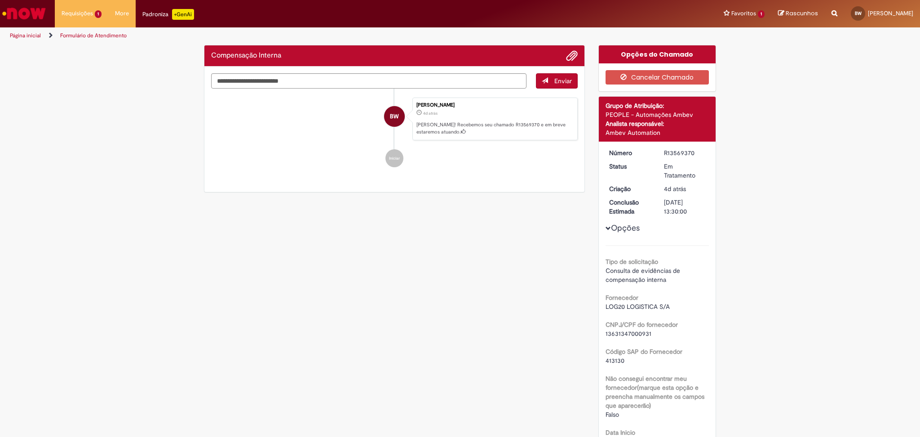 The width and height of the screenshot is (920, 437). What do you see at coordinates (657, 77) in the screenshot?
I see `button: Cancelar Chamado` at bounding box center [657, 77].